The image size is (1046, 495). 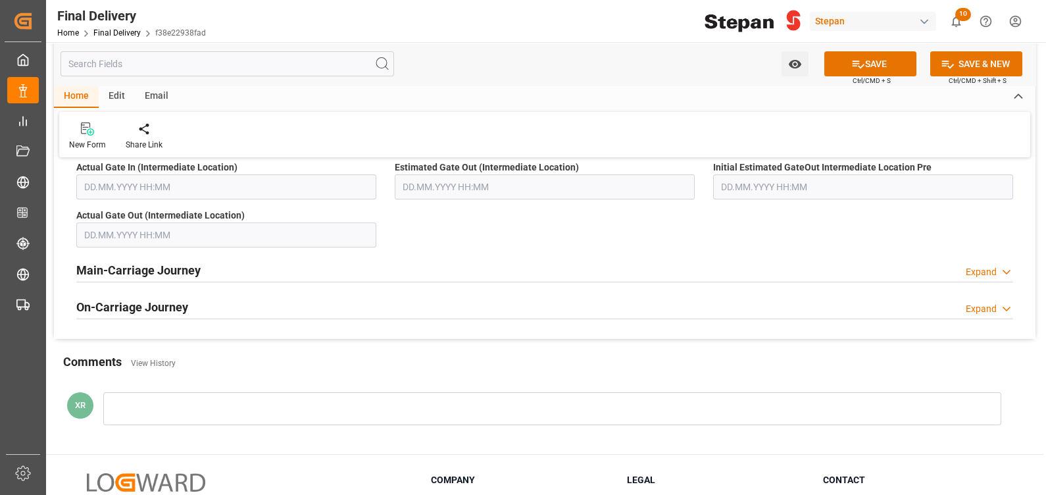 What do you see at coordinates (157, 167) in the screenshot?
I see `span: Actual Gate In (Intermediate Location)` at bounding box center [157, 167].